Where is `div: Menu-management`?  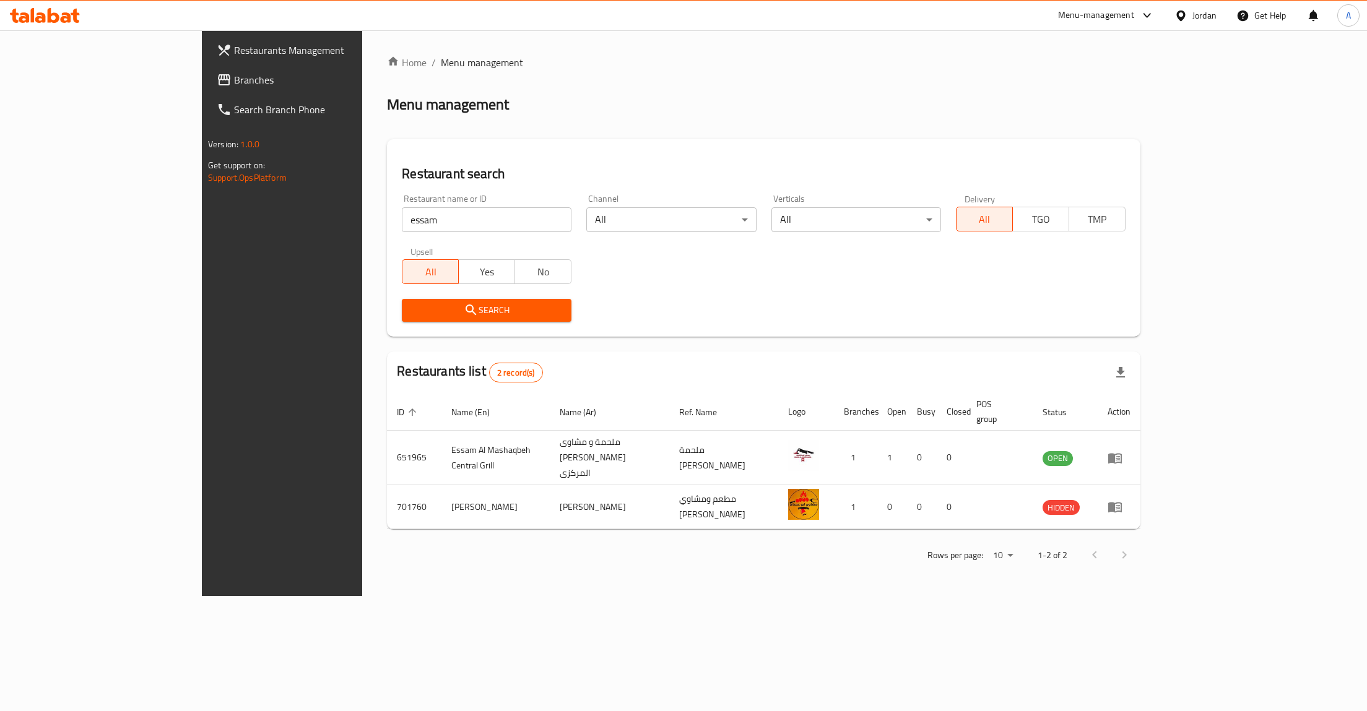
div: Menu-management is located at coordinates (1096, 15).